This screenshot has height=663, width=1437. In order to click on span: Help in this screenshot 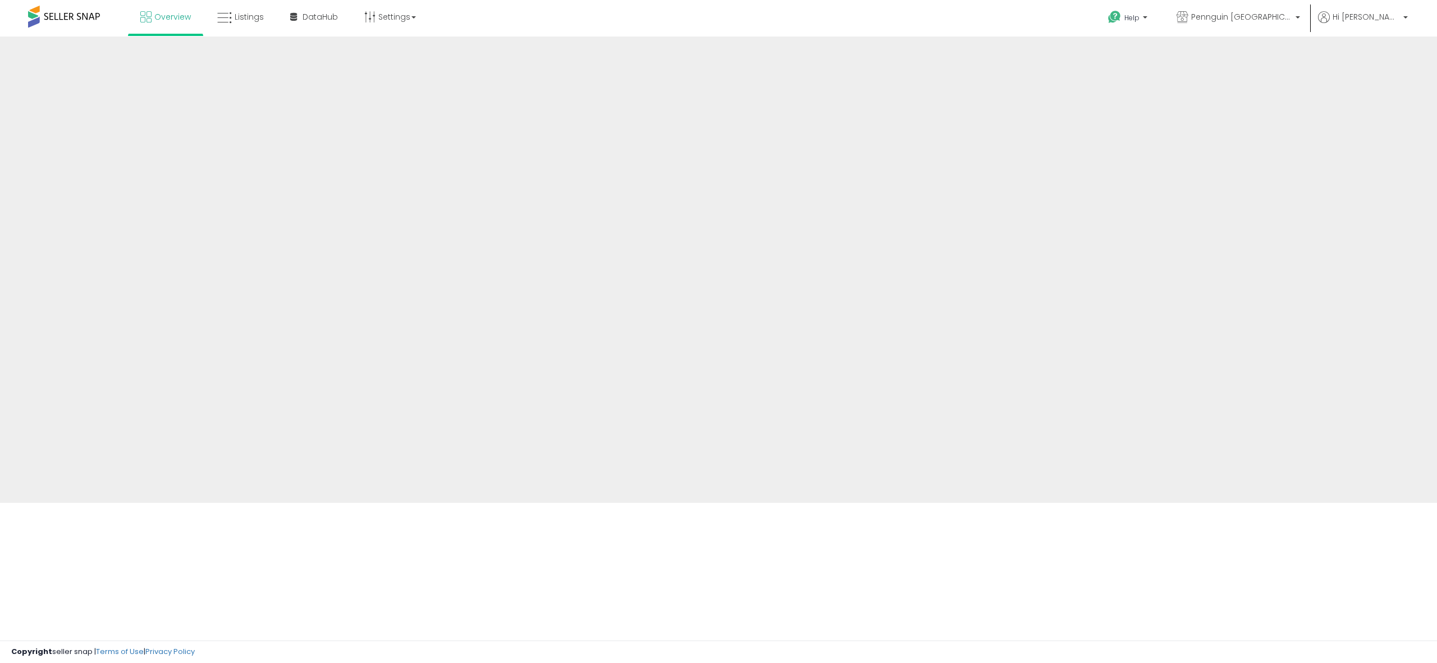, I will do `click(1132, 17)`.